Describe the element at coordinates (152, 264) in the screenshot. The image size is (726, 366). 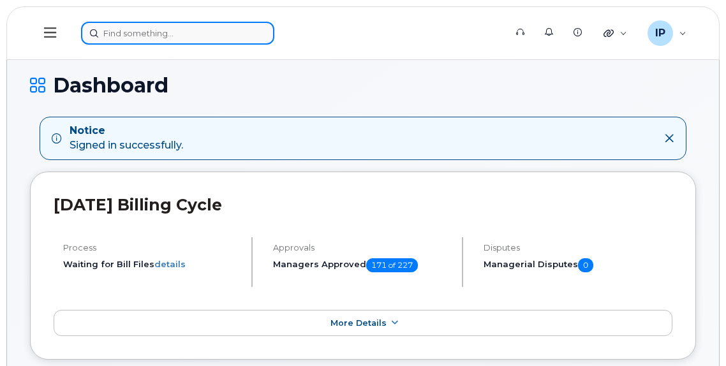
I see `li: Waiting for Bill Files` at that location.